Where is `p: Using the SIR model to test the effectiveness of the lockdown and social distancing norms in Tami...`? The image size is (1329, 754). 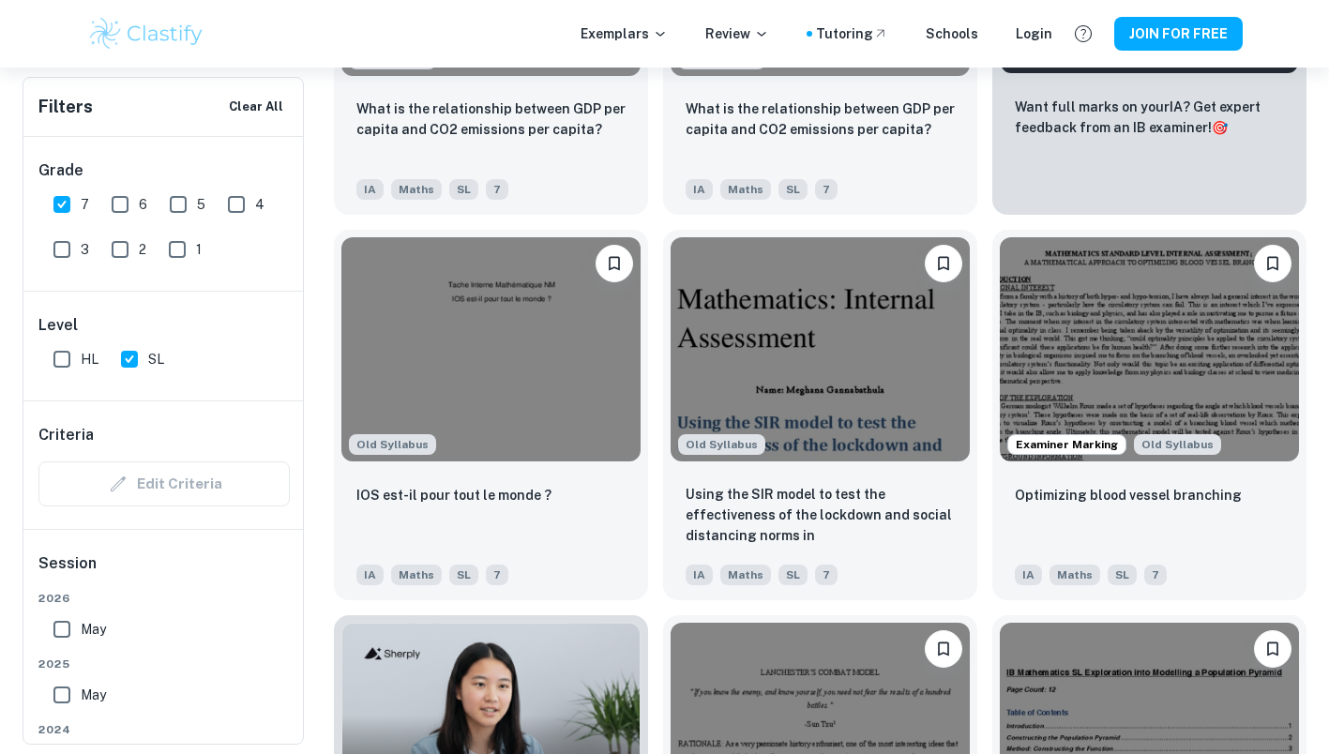
p: Using the SIR model to test the effectiveness of the lockdown and social distancing norms in Tami... is located at coordinates (820, 516).